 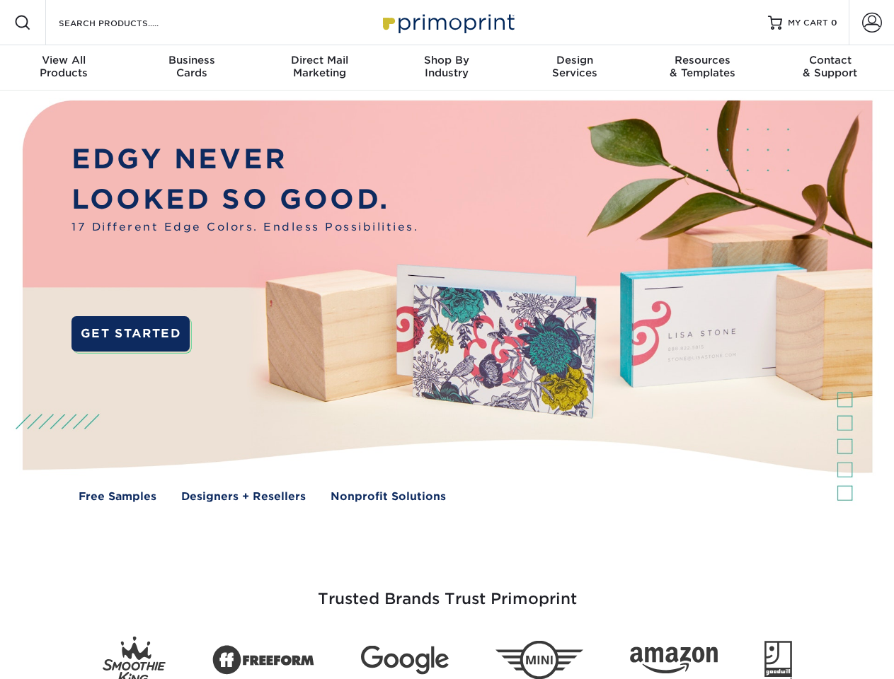 I want to click on p: EDGY NEVER, so click(x=245, y=159).